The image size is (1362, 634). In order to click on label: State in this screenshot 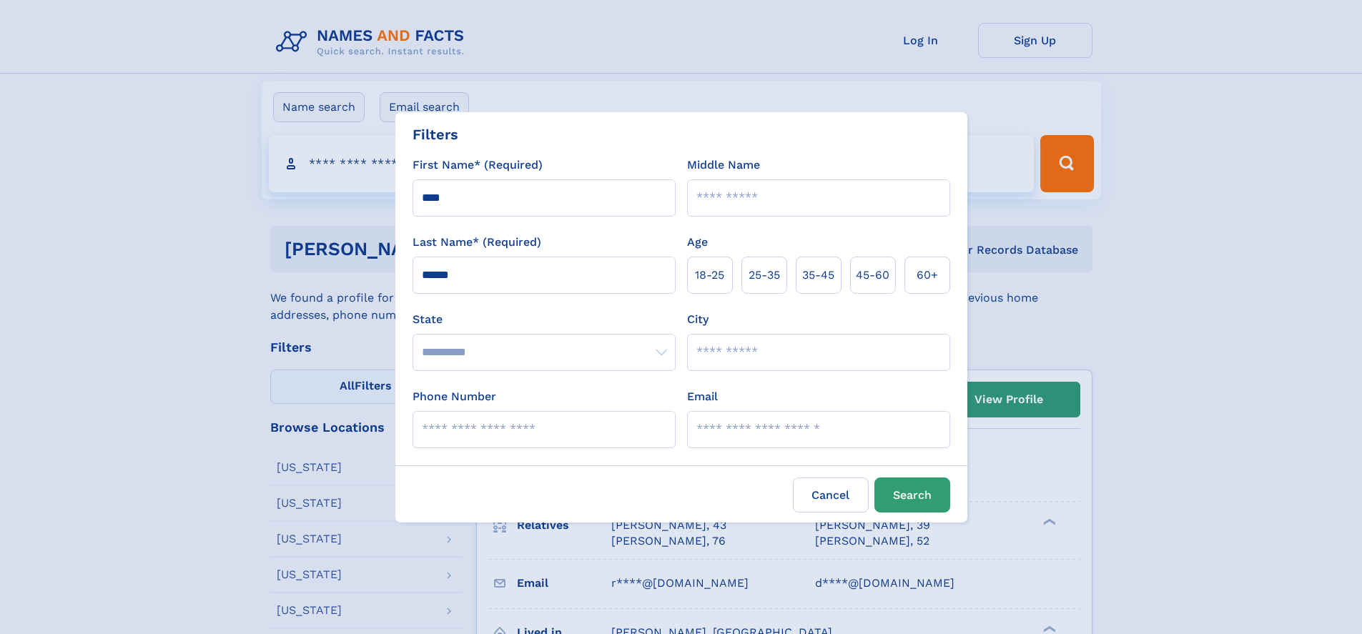, I will do `click(544, 320)`.